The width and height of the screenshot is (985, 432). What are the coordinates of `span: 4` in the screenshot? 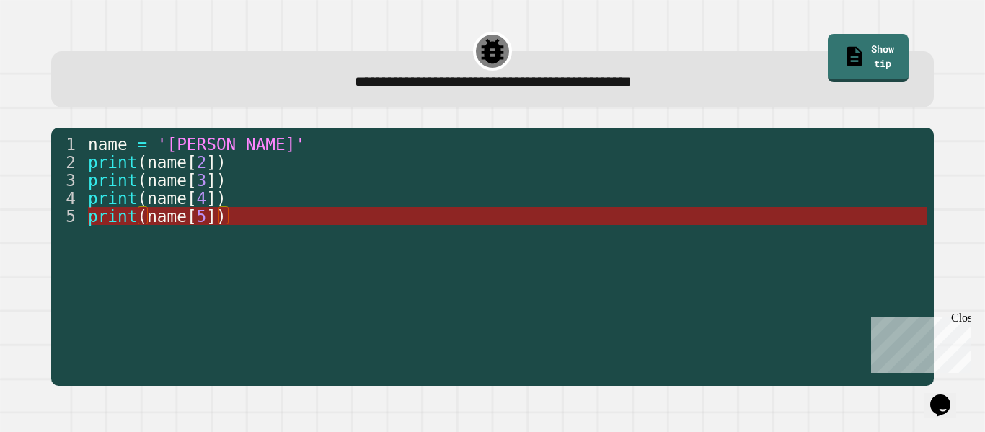 It's located at (202, 198).